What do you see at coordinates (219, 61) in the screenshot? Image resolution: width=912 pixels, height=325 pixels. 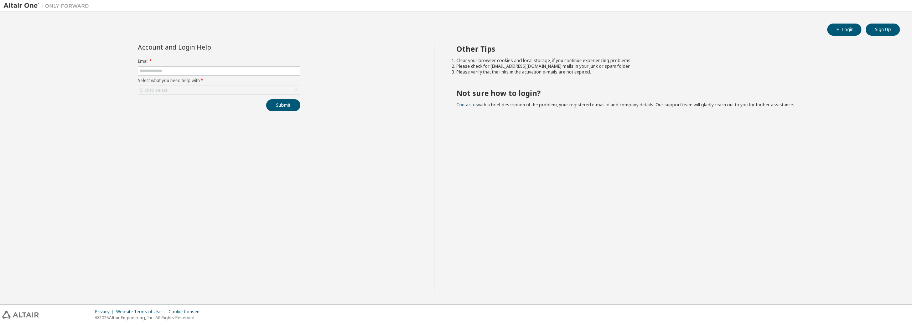 I see `label: Email` at bounding box center [219, 61].